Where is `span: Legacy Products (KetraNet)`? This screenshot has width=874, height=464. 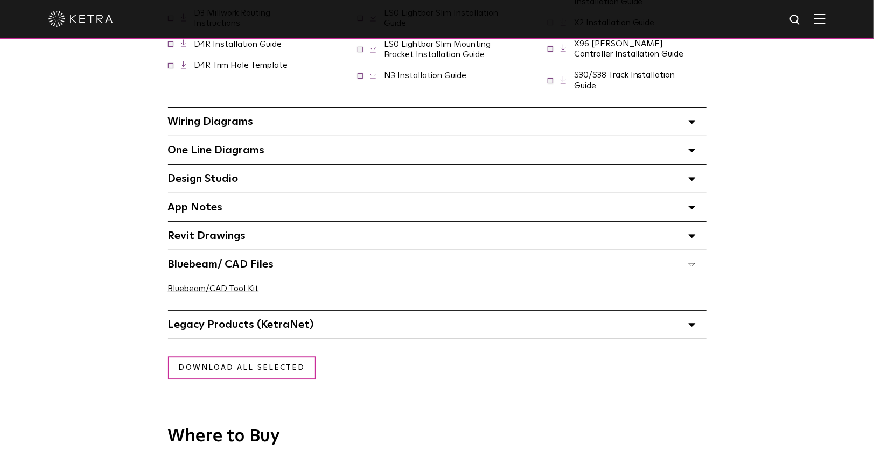
span: Legacy Products (KetraNet) is located at coordinates (241, 325).